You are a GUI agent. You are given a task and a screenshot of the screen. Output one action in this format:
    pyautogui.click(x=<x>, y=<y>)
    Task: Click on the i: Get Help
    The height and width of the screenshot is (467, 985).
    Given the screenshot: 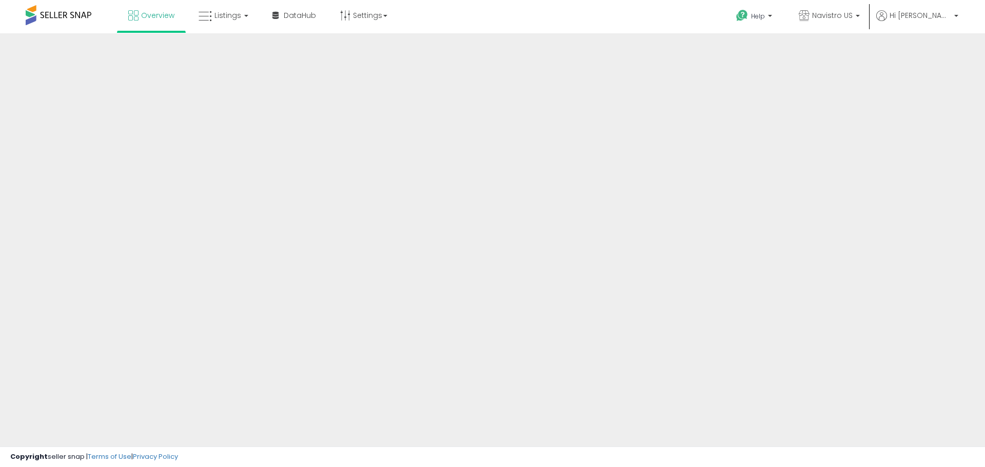 What is the action you would take?
    pyautogui.click(x=742, y=15)
    